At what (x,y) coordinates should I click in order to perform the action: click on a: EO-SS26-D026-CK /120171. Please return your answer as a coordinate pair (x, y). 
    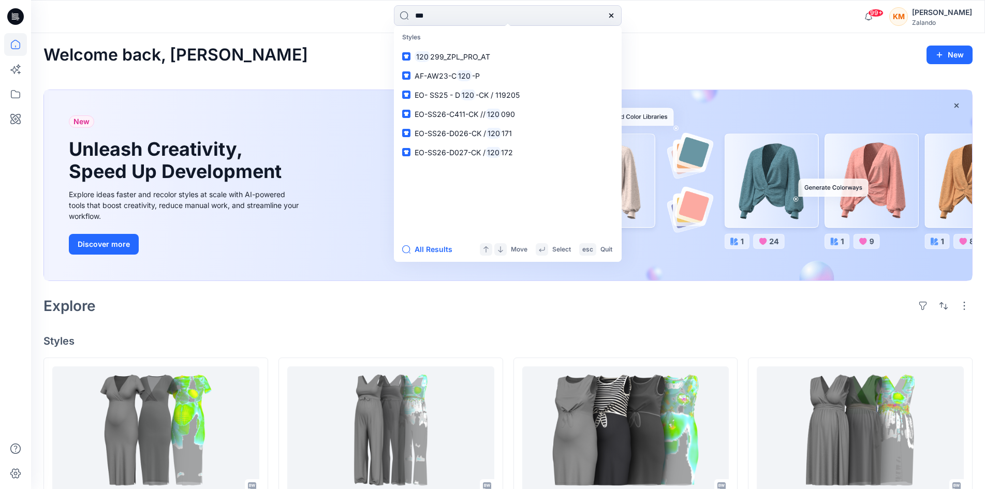
    Looking at the image, I should click on (508, 133).